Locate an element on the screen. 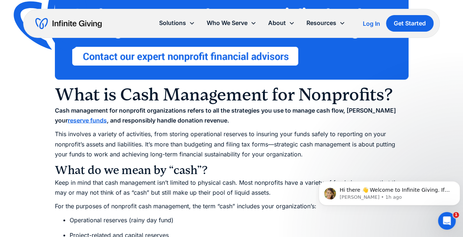  span: 1 is located at coordinates (456, 215).